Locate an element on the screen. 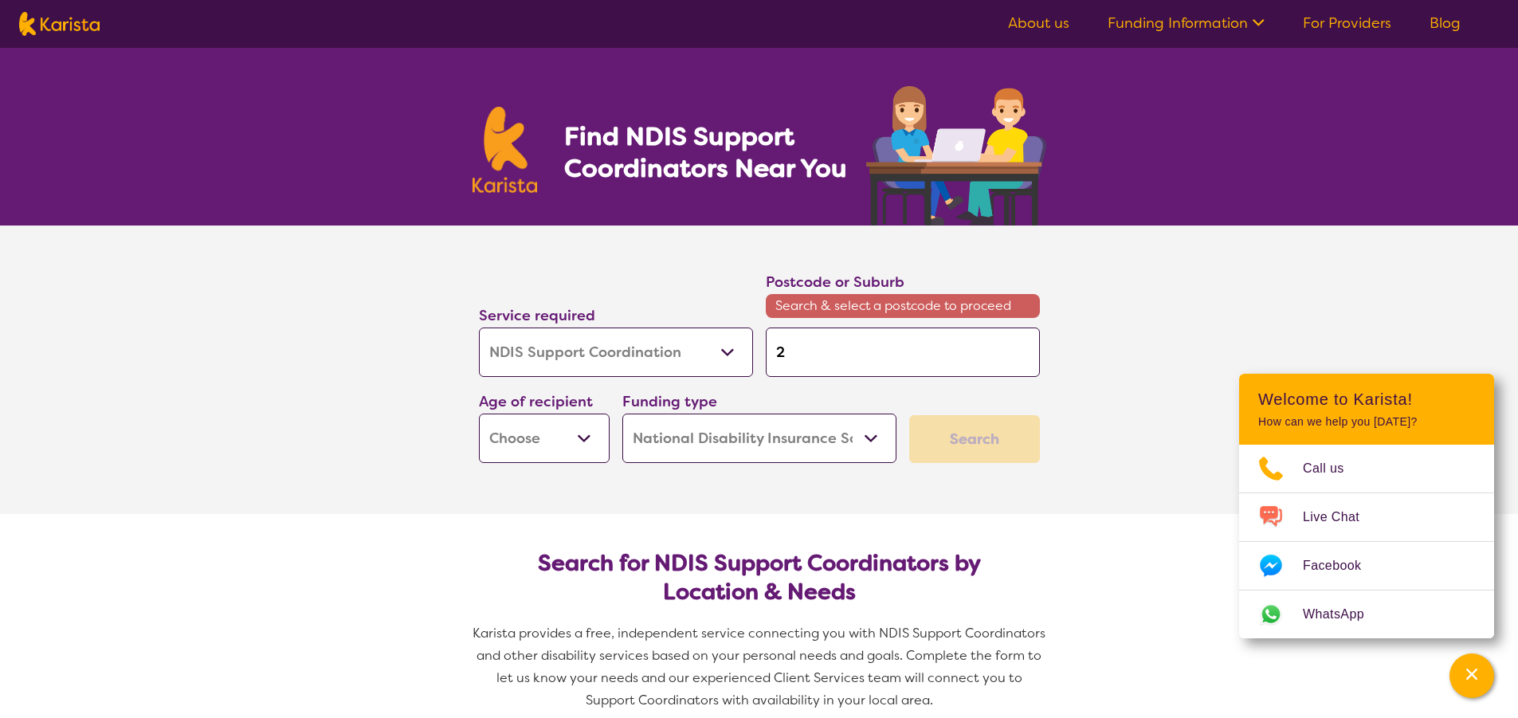 The width and height of the screenshot is (1518, 718). img: support-coordination is located at coordinates (956, 155).